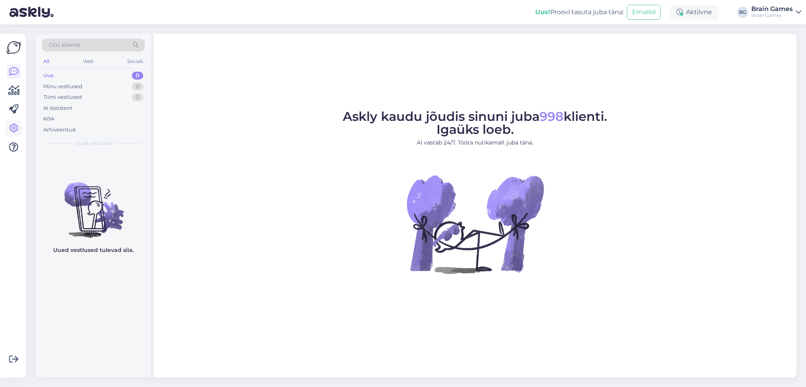  Describe the element at coordinates (579, 12) in the screenshot. I see `div: Proovi tasuta juba täna:` at that location.